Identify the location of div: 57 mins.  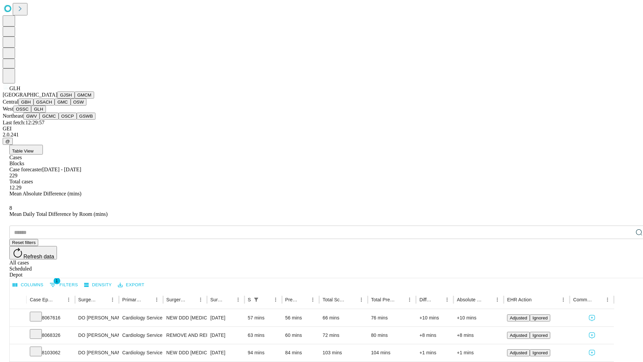
(263, 318).